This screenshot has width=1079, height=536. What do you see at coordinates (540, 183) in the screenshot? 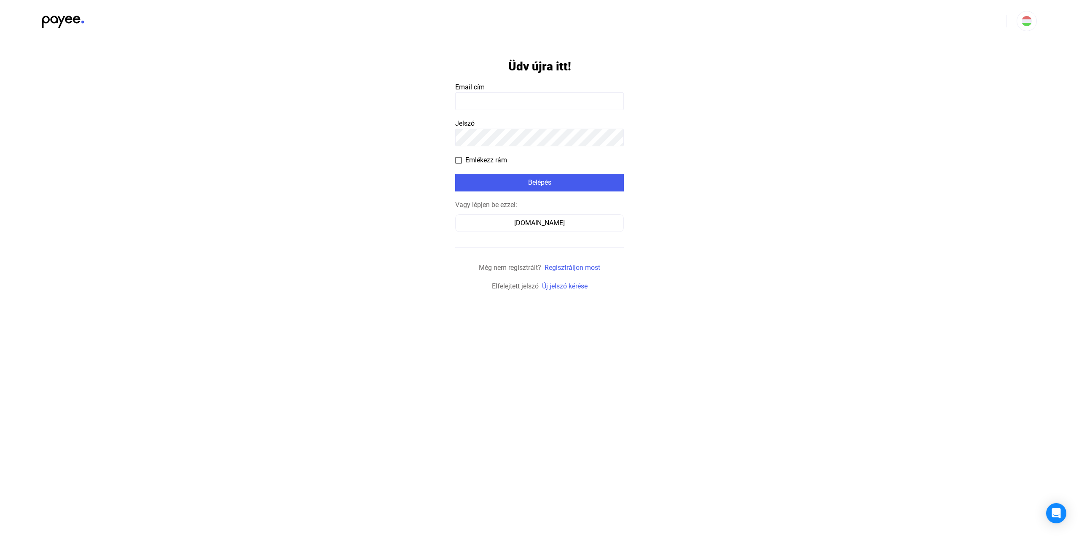
I see `button: Belépés` at bounding box center [540, 183].